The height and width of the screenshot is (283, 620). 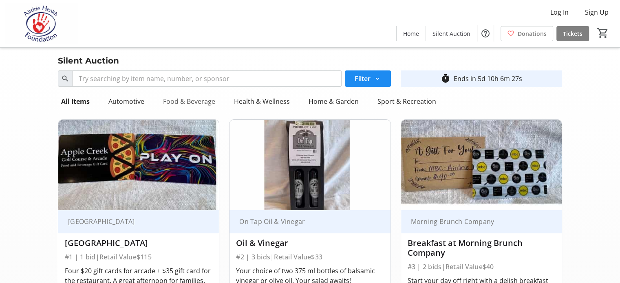 I want to click on div: #2 | 3 bids | Retail Value $33, so click(x=310, y=257).